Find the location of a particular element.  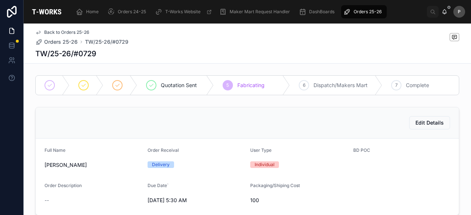

span: Maker Mart Request Handler is located at coordinates (260, 12).